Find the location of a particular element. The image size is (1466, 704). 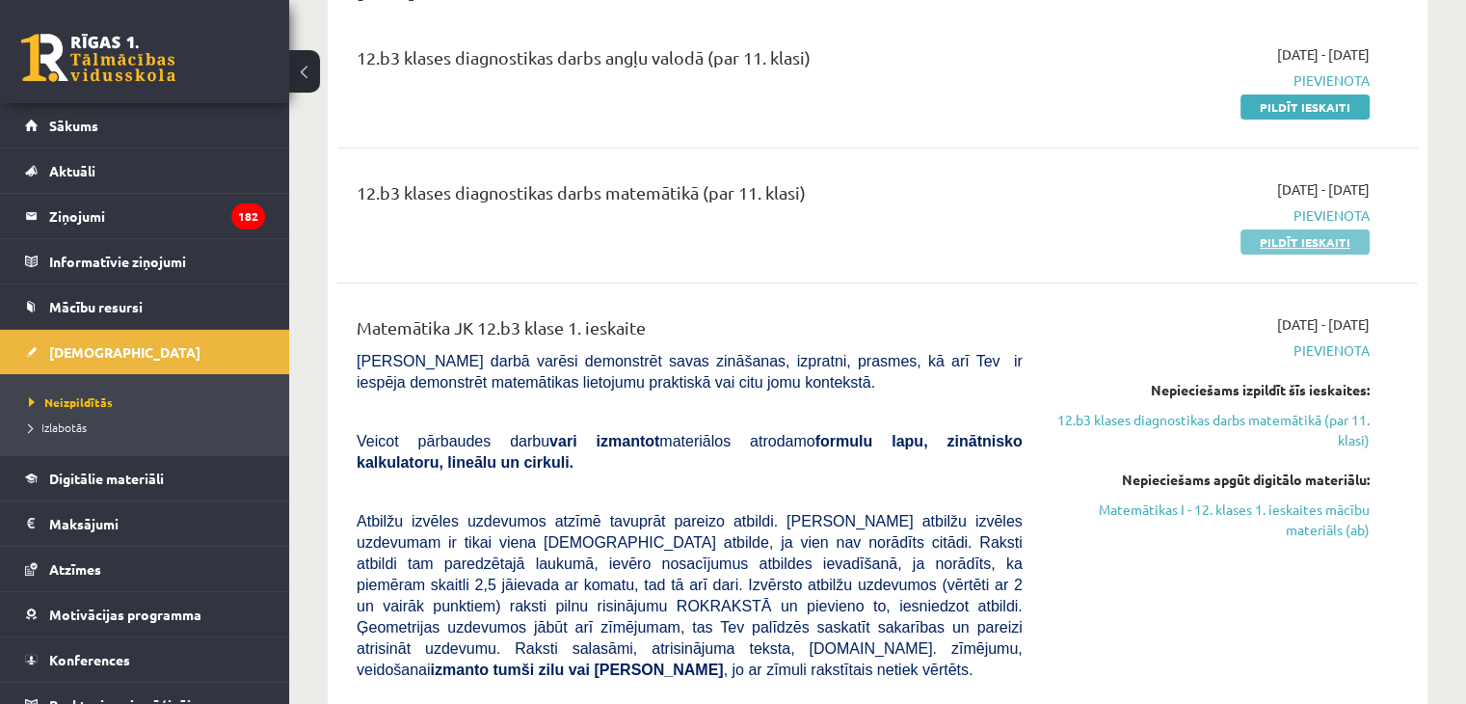

a: Konferences is located at coordinates (145, 659).